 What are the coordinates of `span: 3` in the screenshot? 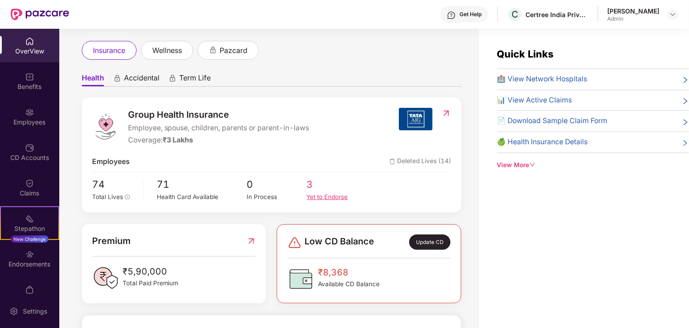 It's located at (336, 185).